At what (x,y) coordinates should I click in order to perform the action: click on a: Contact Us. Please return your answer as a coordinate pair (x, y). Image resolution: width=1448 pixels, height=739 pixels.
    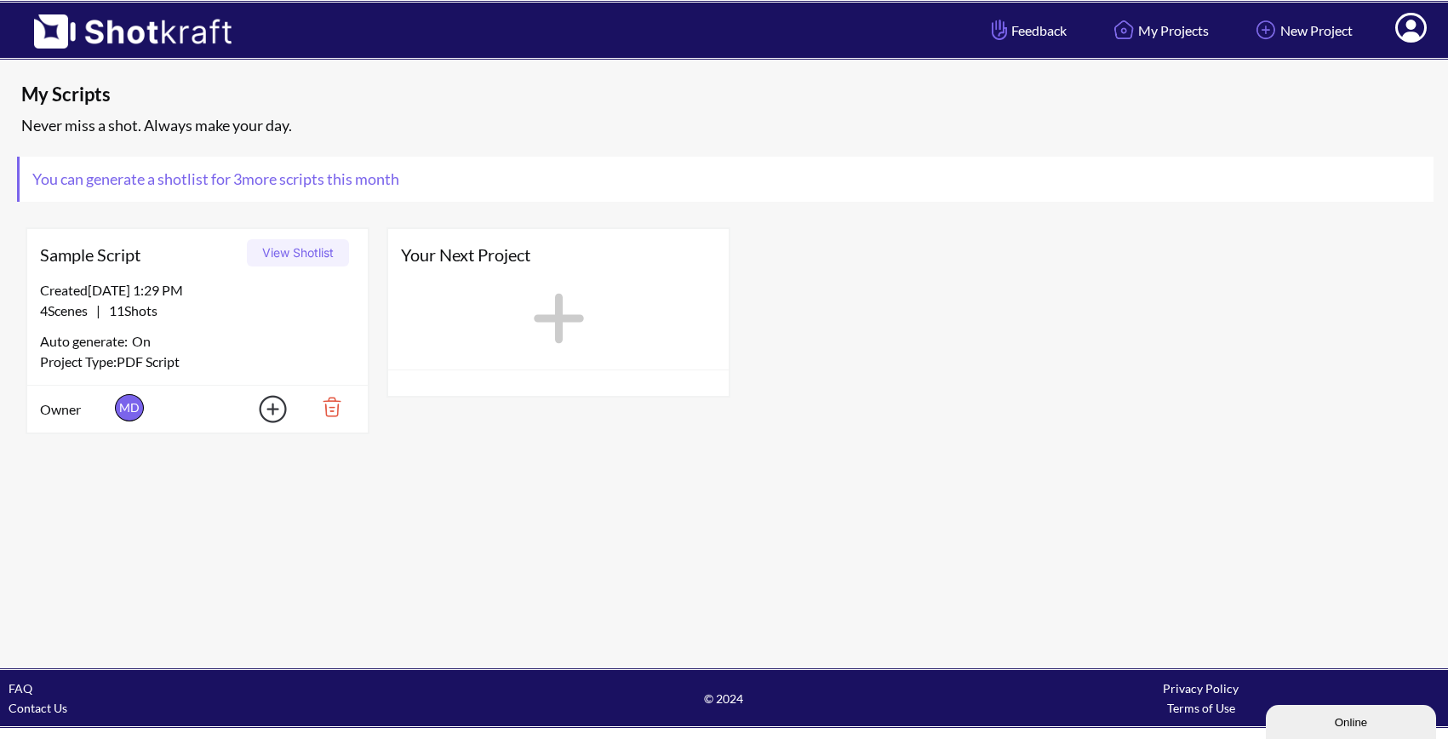
    Looking at the image, I should click on (37, 707).